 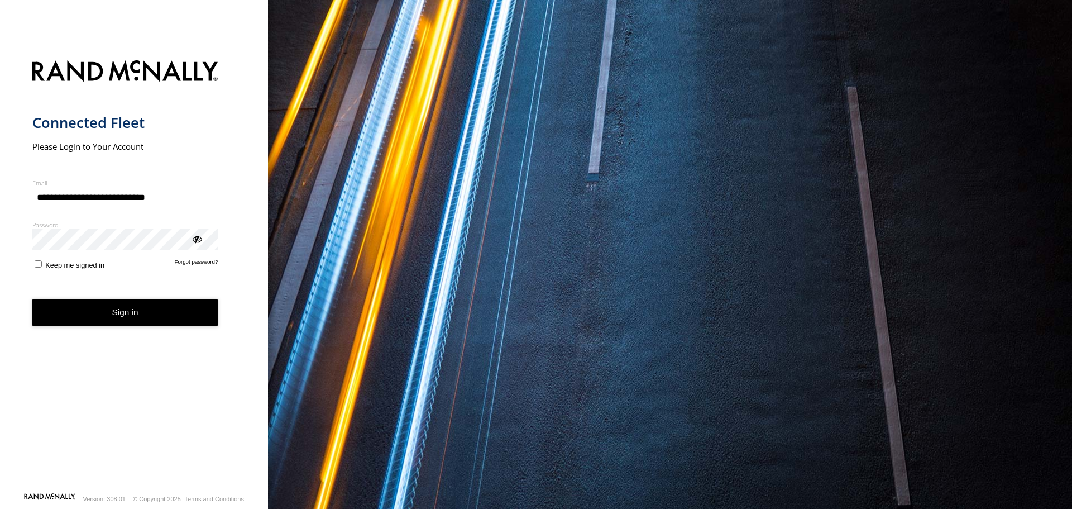 What do you see at coordinates (197, 238) in the screenshot?
I see `div: ViewPassword` at bounding box center [197, 238].